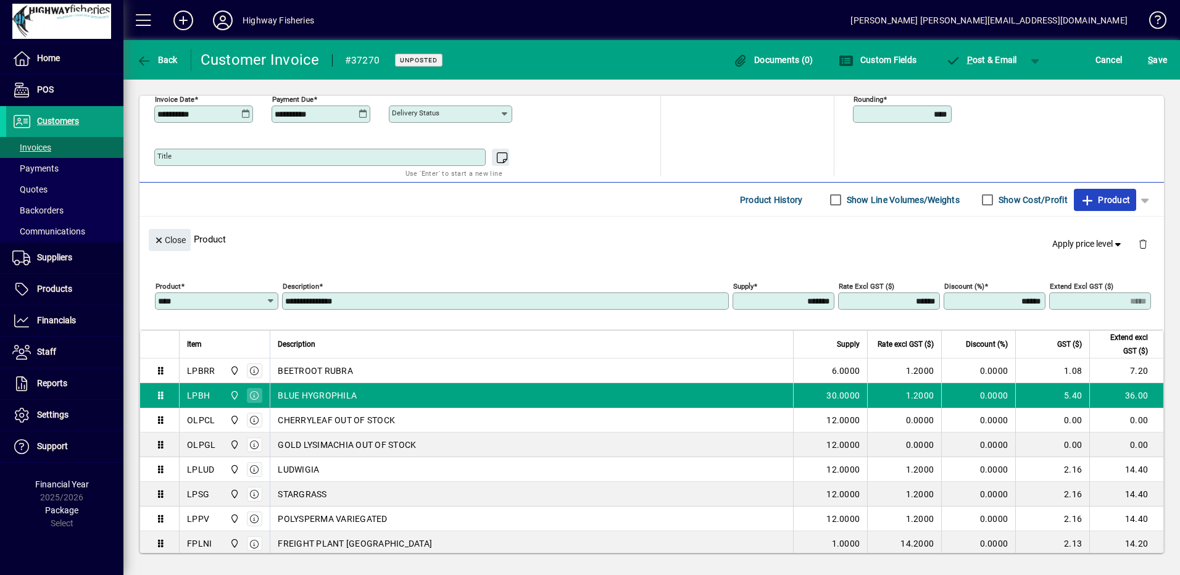 The image size is (1180, 575). I want to click on a: Support, so click(65, 447).